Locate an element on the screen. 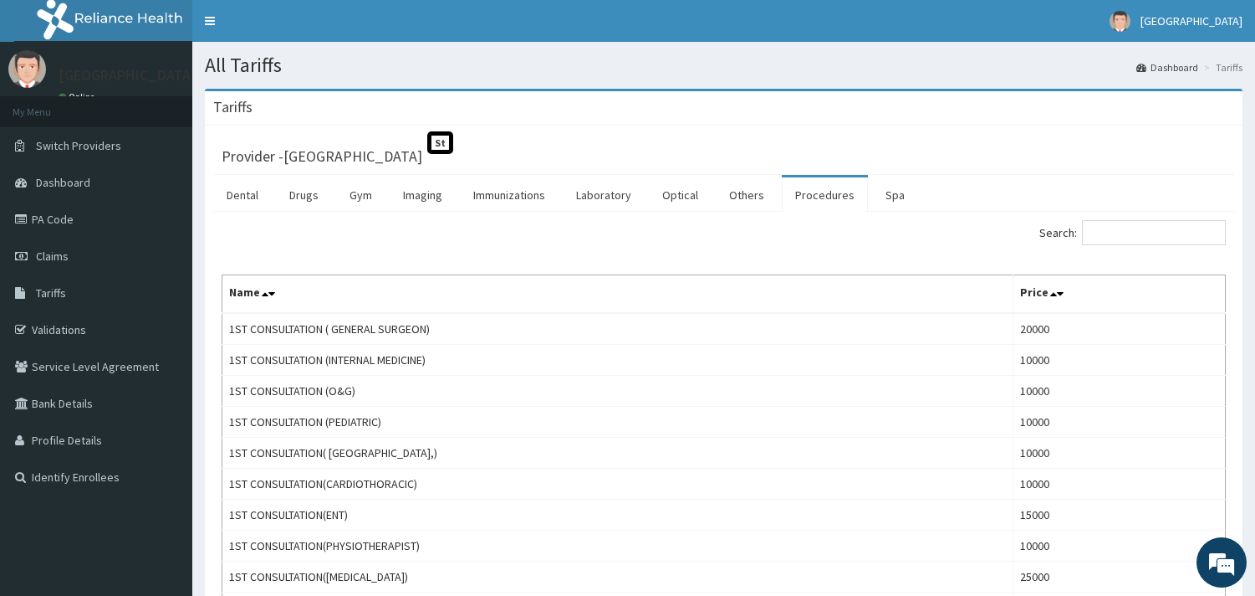  span: St is located at coordinates (440, 142).